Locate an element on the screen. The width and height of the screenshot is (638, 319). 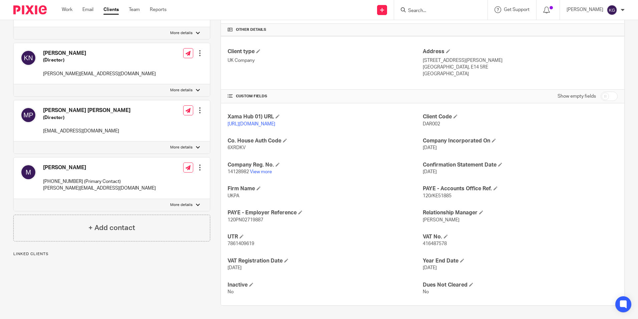
h4: Client type is located at coordinates (325, 51).